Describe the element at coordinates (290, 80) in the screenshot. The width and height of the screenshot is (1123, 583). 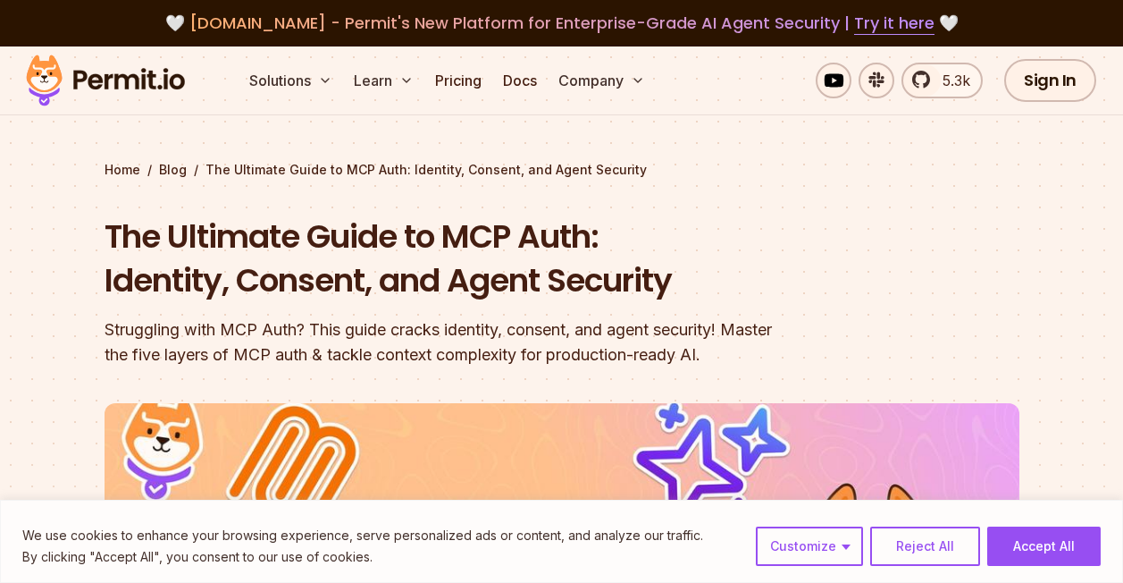
I see `button: Solutions` at that location.